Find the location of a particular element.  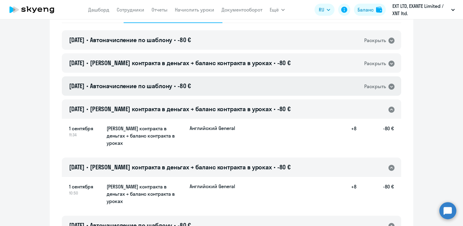

a: Дашборд is located at coordinates (99, 10).